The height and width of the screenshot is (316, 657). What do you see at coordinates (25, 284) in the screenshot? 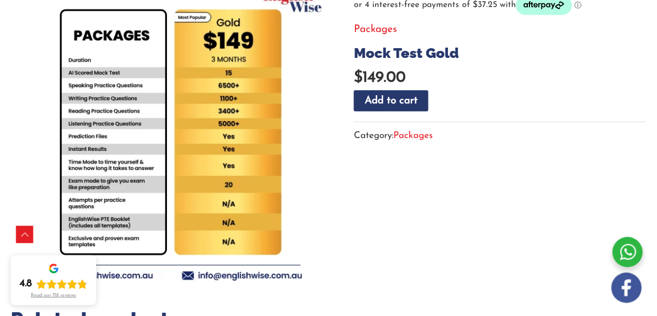
I see `div: 4.8` at bounding box center [25, 284].